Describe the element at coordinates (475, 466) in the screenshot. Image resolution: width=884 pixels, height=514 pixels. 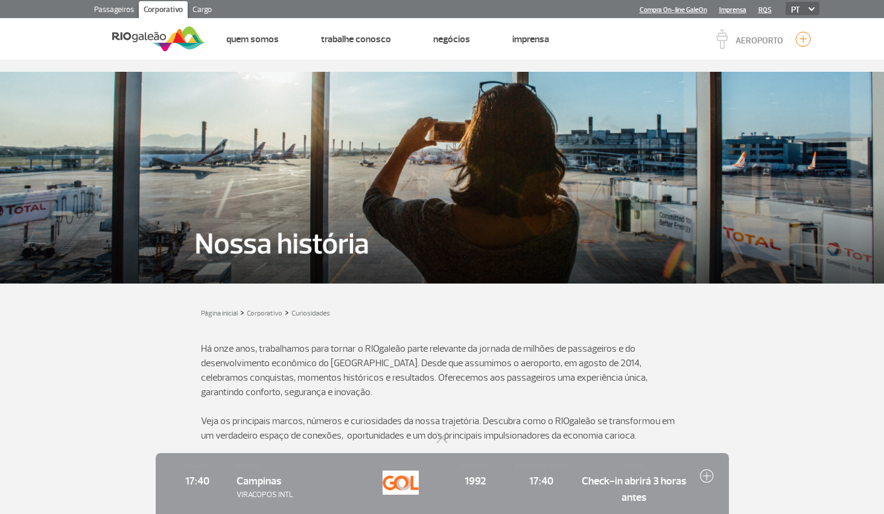
I see `span: Nº DO VOO` at that location.